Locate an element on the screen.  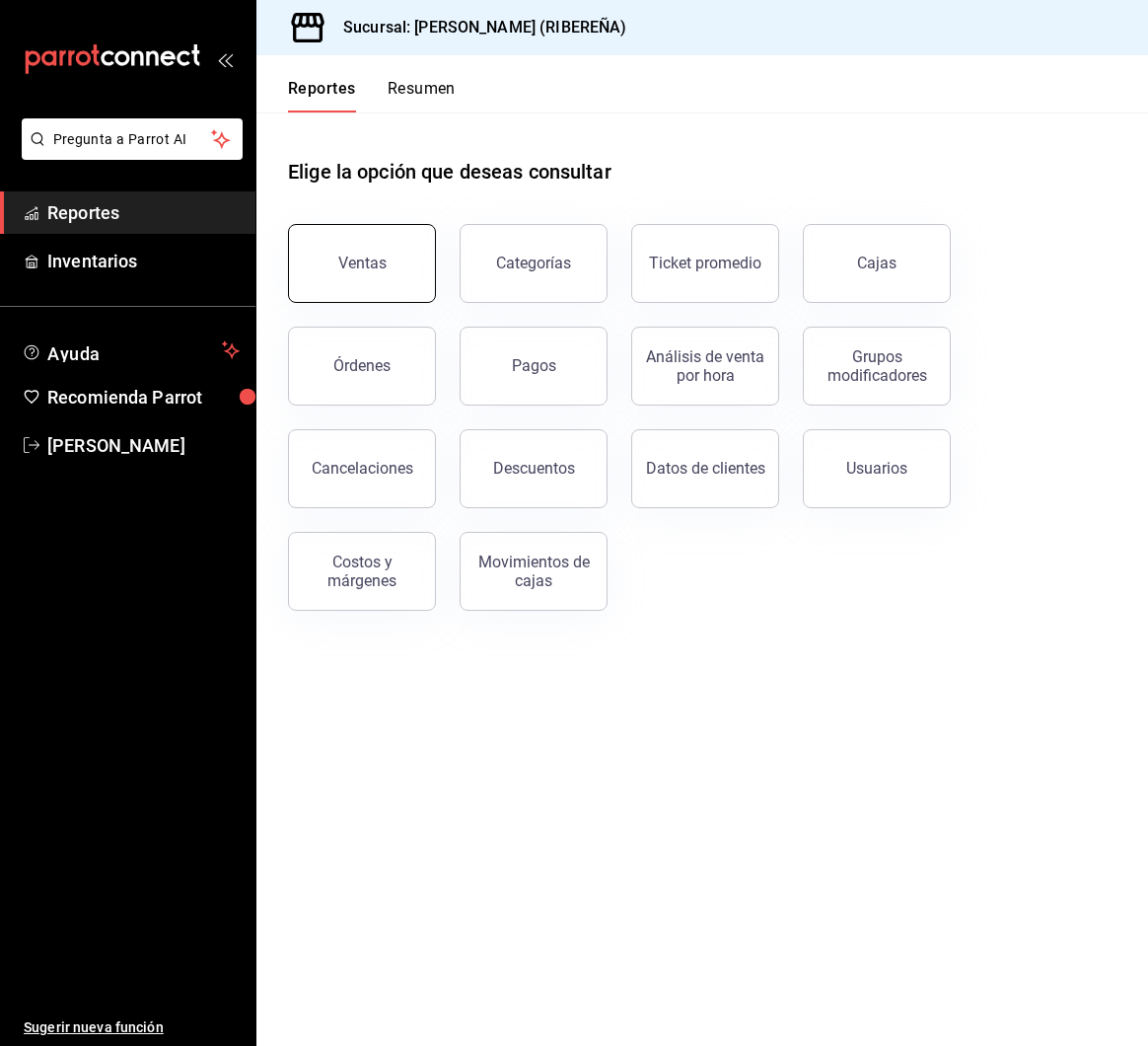
div: Análisis de venta por hora is located at coordinates (705, 366).